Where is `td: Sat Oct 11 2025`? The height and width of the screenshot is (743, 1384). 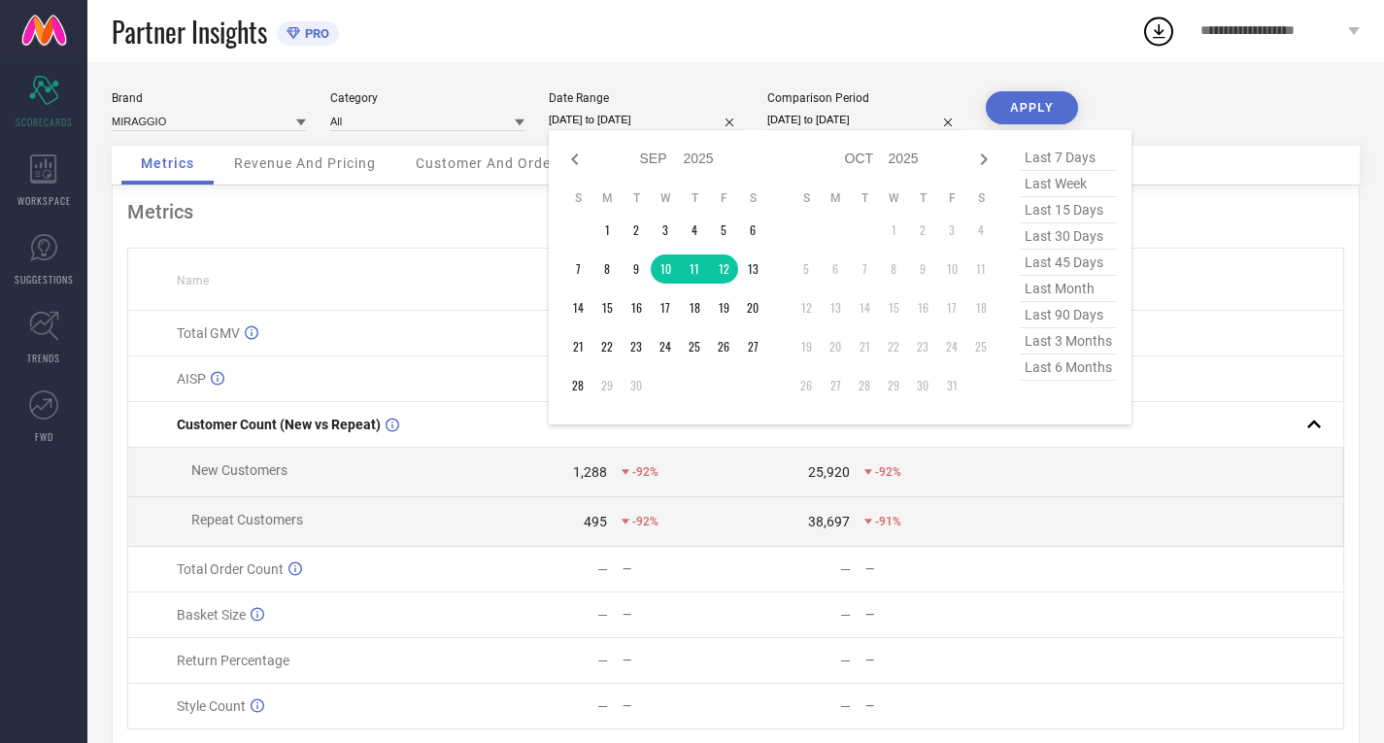
td: Sat Oct 11 2025 is located at coordinates (981, 269).